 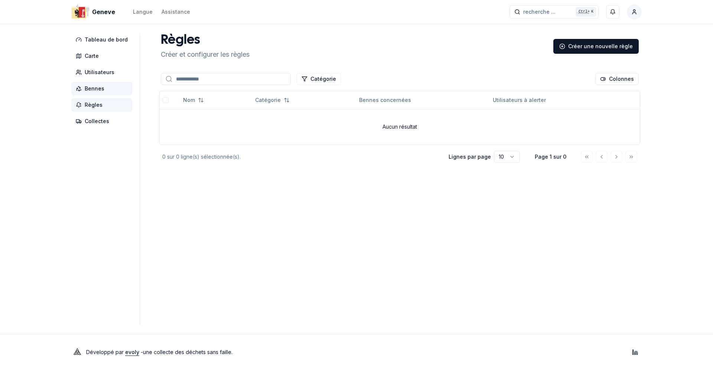 I want to click on button: Langue, so click(x=143, y=12).